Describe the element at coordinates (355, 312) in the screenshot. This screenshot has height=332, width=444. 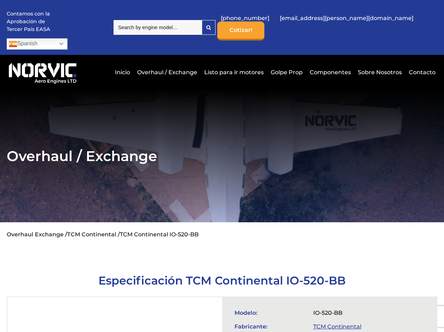
I see `td: IO-520-BB` at that location.